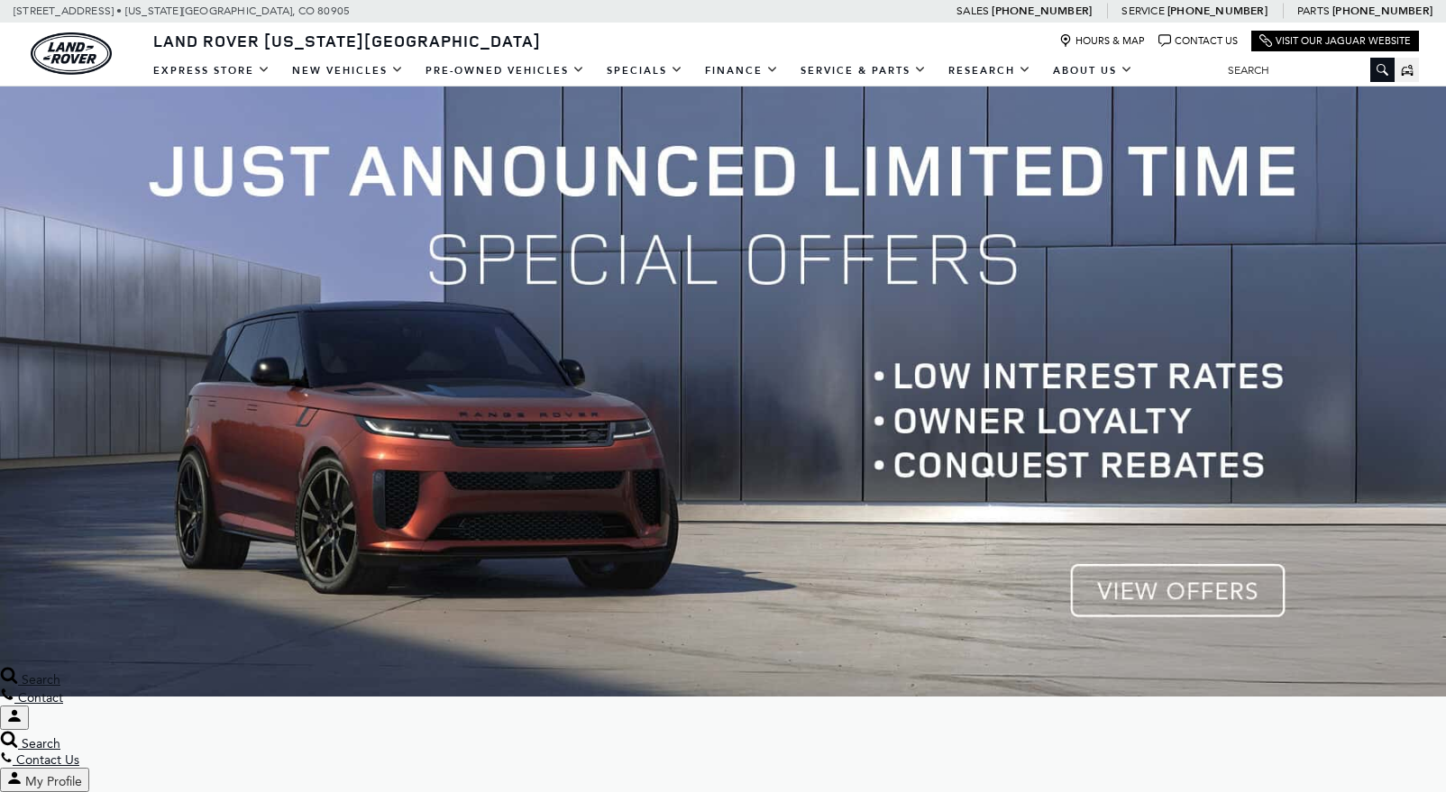  Describe the element at coordinates (505, 70) in the screenshot. I see `a: Pre-Owned Vehicles` at that location.